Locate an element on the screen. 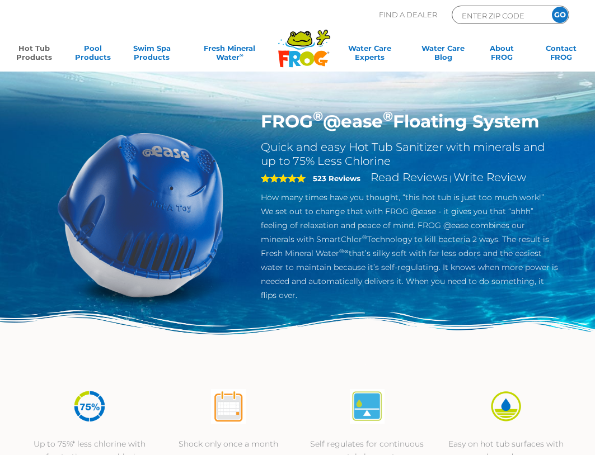 The image size is (595, 455). a: AboutFROG is located at coordinates (502, 55).